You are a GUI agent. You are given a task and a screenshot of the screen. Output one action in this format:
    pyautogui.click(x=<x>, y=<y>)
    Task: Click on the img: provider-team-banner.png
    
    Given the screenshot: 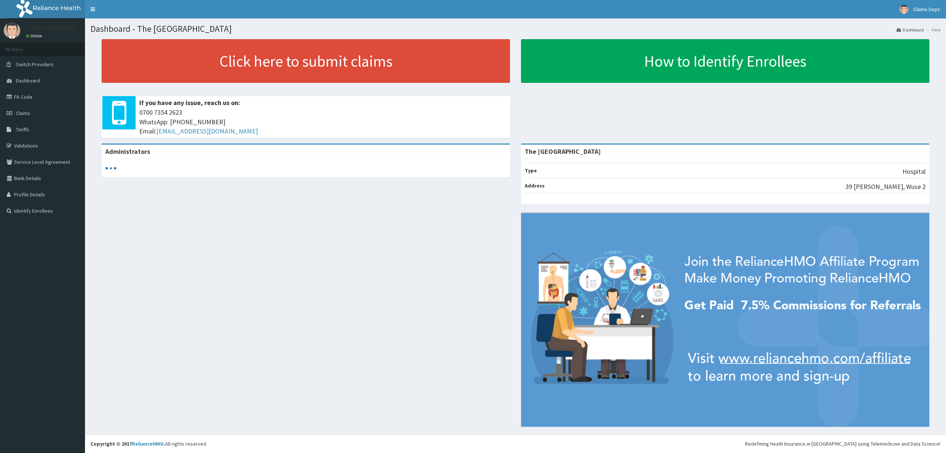 What is the action you would take?
    pyautogui.click(x=725, y=320)
    